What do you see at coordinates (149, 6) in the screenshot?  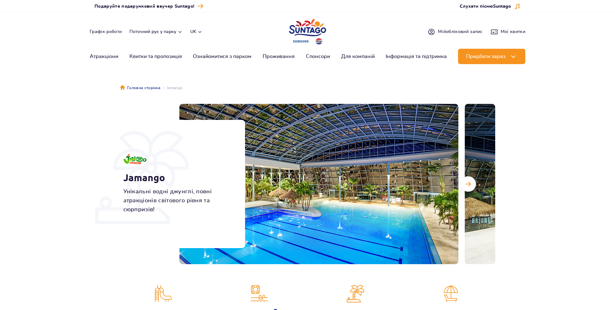 I see `a: Подаруйте подарунковий ваучер Suntago!` at bounding box center [149, 6].